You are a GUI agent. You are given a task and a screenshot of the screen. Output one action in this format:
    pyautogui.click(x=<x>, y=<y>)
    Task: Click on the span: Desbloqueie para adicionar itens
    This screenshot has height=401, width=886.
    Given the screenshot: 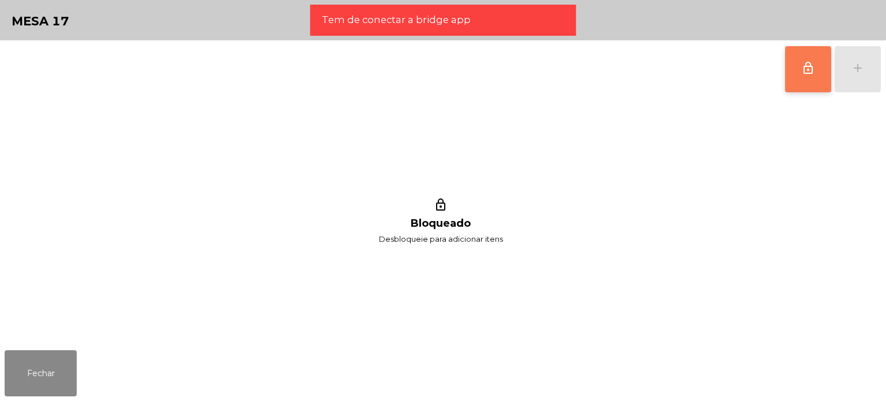 What is the action you would take?
    pyautogui.click(x=440, y=239)
    